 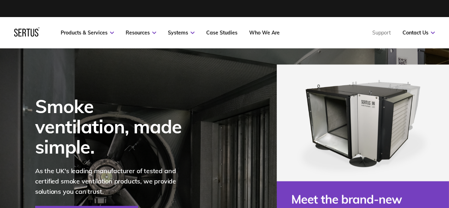 What do you see at coordinates (382, 33) in the screenshot?
I see `a: Support` at bounding box center [382, 33].